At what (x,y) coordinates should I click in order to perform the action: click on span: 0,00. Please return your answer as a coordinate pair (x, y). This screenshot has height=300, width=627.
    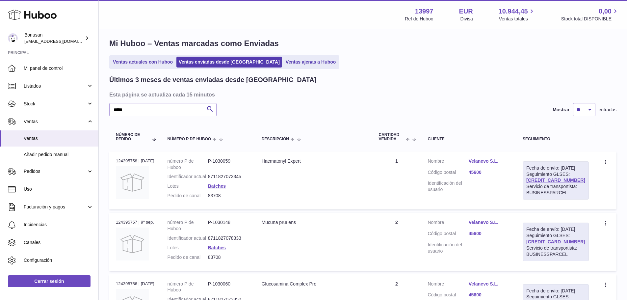
    Looking at the image, I should click on (605, 11).